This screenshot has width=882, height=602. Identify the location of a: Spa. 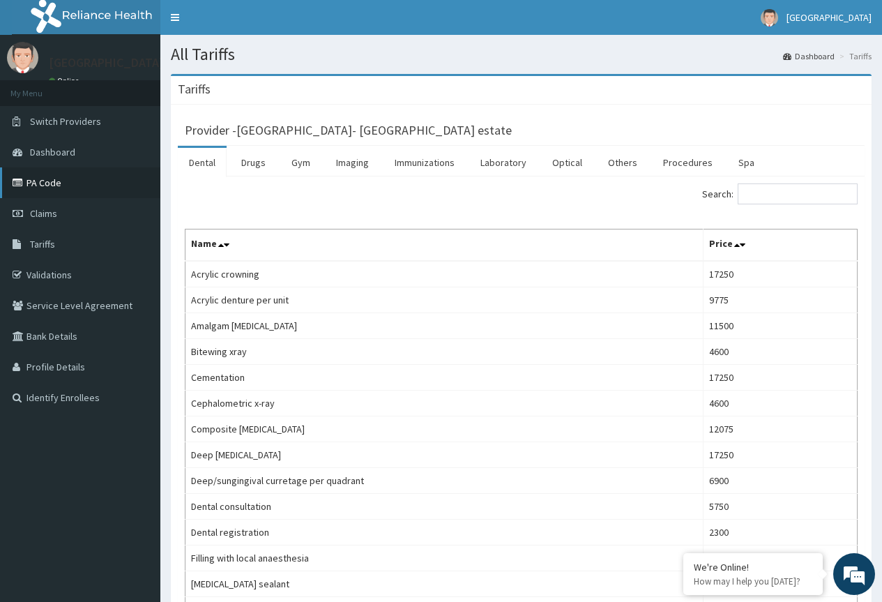
(746, 163).